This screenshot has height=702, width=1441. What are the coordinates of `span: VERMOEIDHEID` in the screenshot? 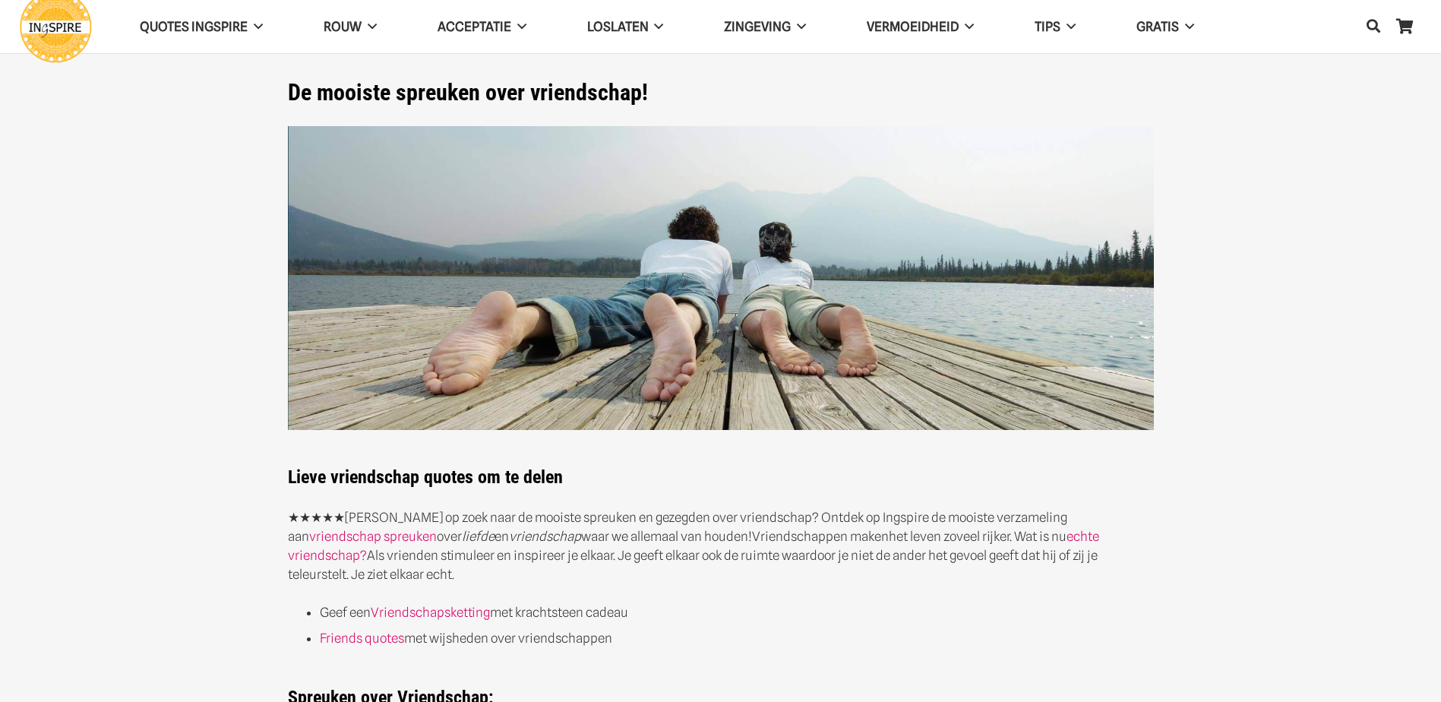 It's located at (912, 27).